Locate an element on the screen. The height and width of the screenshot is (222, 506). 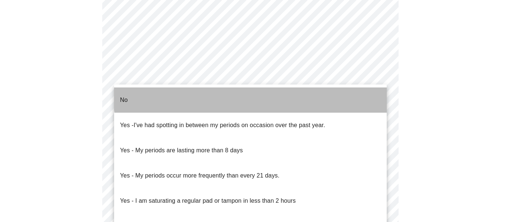
span: I've had spotting in between my periods on occasion over the past year. is located at coordinates (229, 125).